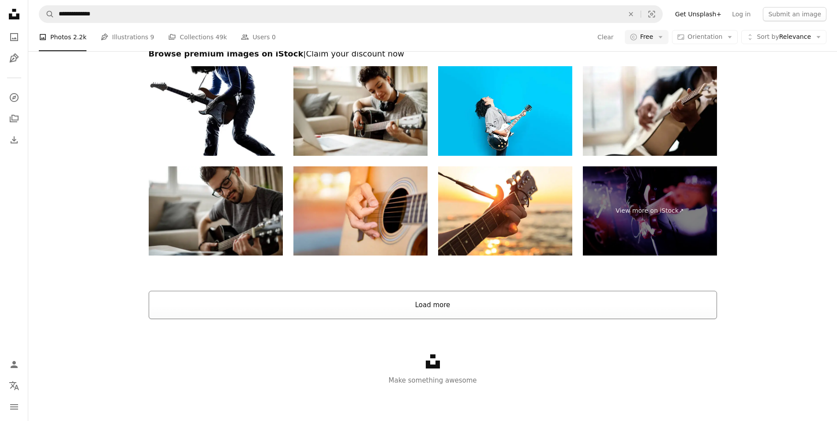 The height and width of the screenshot is (421, 837). Describe the element at coordinates (505, 211) in the screenshot. I see `img: Young guy playing a guitar at sunset(Soft Focus)` at that location.